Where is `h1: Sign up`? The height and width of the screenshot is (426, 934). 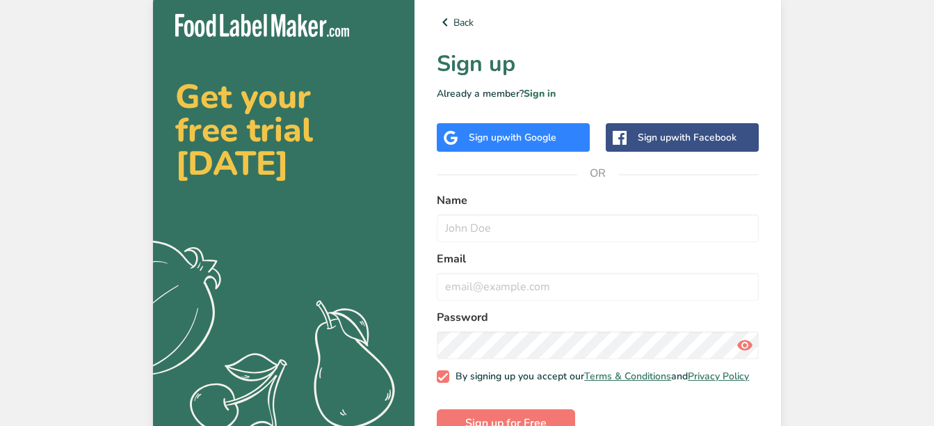 h1: Sign up is located at coordinates (597, 64).